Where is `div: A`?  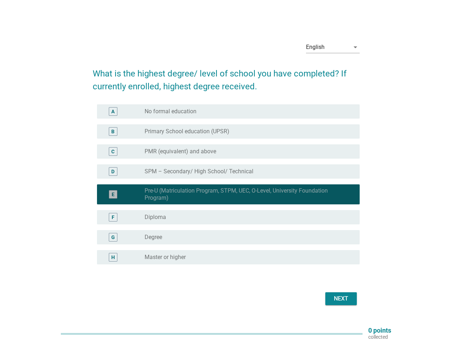
div: A is located at coordinates (113, 112).